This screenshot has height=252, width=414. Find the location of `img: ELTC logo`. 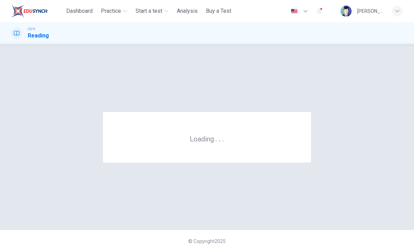

img: ELTC logo is located at coordinates (29, 11).